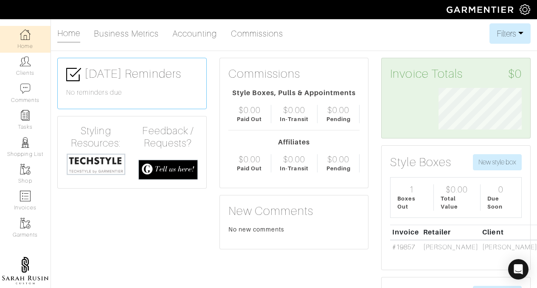 Image resolution: width=537 pixels, height=288 pixels. What do you see at coordinates (25, 142) in the screenshot?
I see `img: stylists-icon-eb353228a002819b7ec25b43dbf5f0378dd9e0616d9560372ff212230b889e62.png` at bounding box center [25, 142].